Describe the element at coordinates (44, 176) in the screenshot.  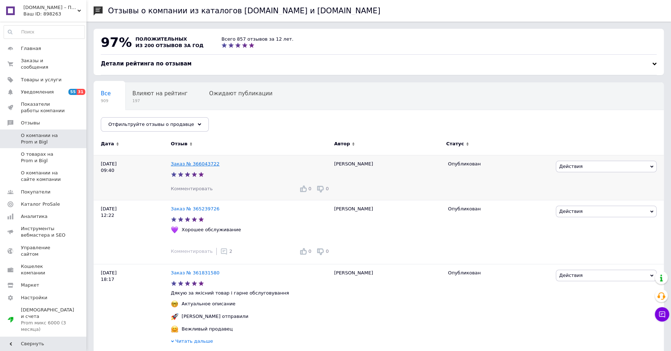
I see `span: О компании на сайте компании` at that location.